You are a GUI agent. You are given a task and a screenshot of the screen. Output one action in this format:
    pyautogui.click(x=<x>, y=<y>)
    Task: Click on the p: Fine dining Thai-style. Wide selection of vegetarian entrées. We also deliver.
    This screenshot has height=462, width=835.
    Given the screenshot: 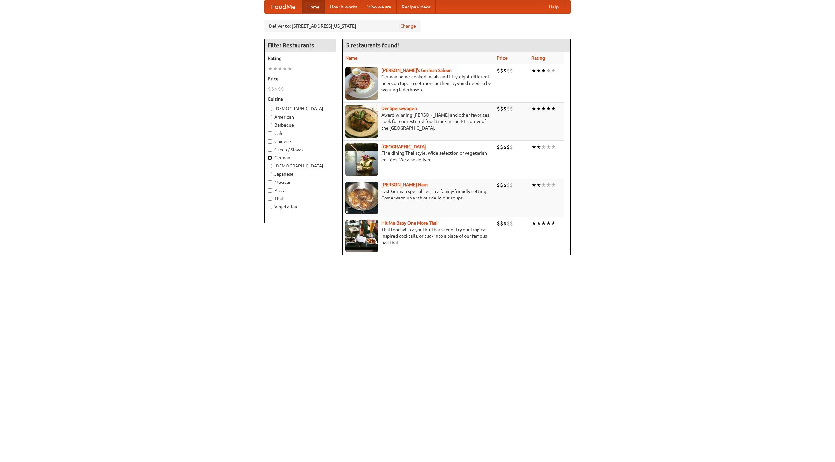 What is the action you would take?
    pyautogui.click(x=419, y=156)
    